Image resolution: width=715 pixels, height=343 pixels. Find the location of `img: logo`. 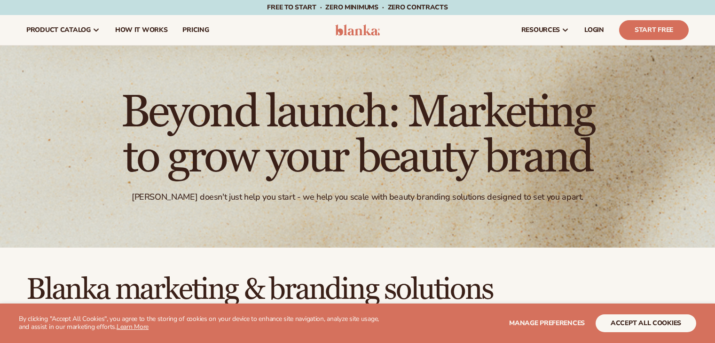

img: logo is located at coordinates (357, 30).